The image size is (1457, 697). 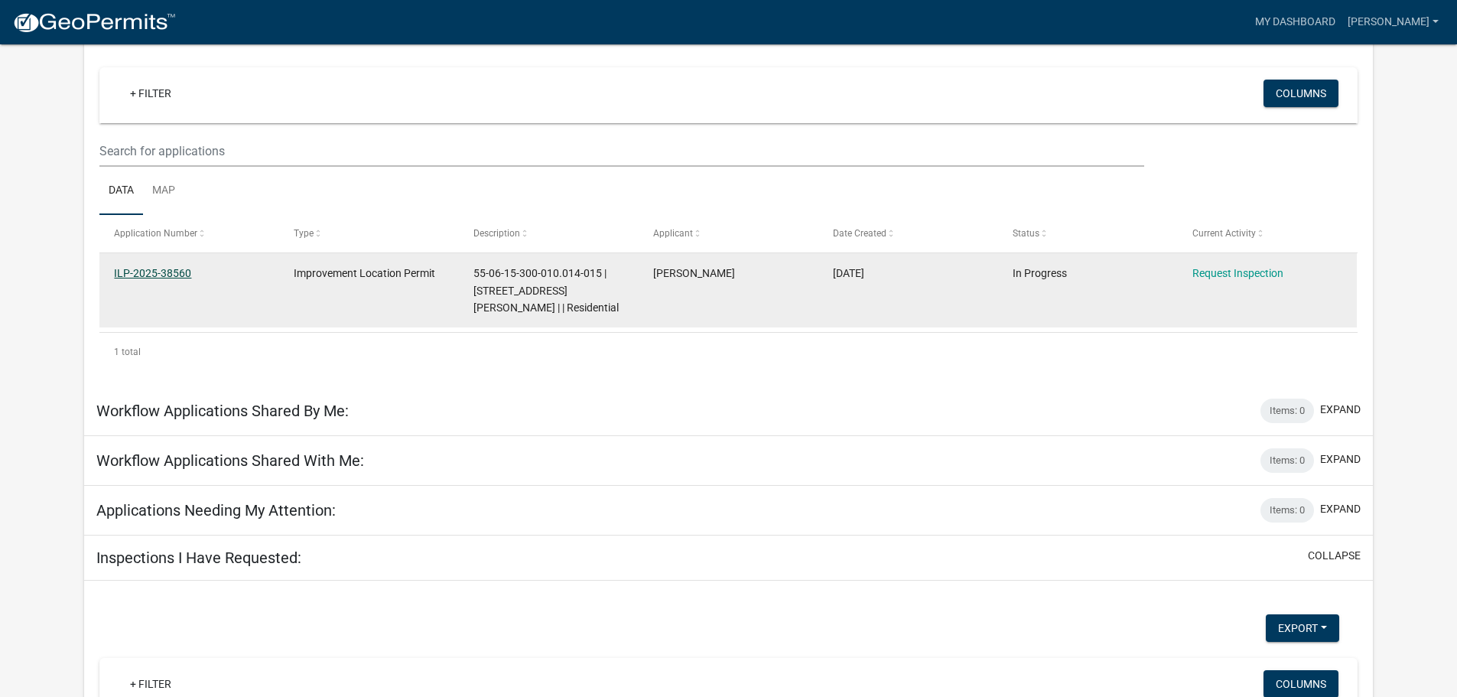 What do you see at coordinates (1301, 93) in the screenshot?
I see `button: Columns` at bounding box center [1301, 93].